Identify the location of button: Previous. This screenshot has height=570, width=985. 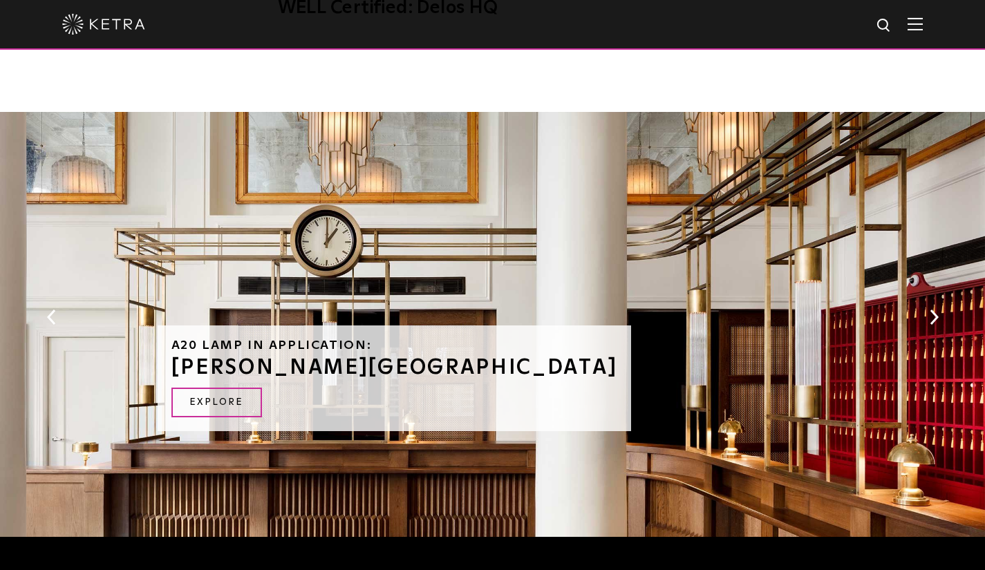
(51, 317).